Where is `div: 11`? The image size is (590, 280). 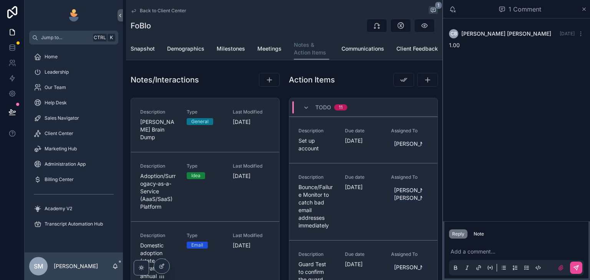
div: 11 is located at coordinates (341, 107).